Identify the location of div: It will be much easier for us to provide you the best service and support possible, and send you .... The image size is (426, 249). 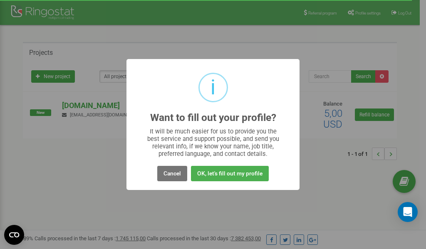
(213, 143).